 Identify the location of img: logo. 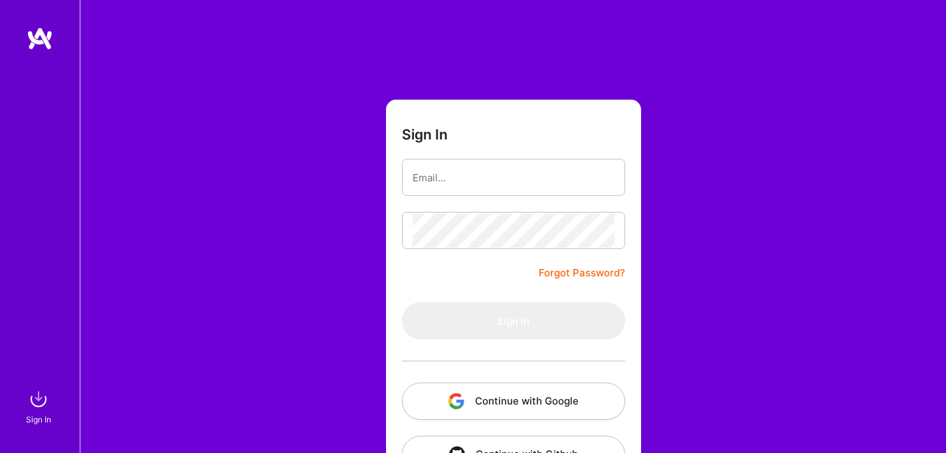
(40, 39).